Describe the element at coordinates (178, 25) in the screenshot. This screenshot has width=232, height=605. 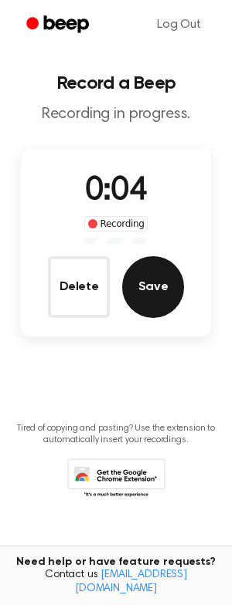
I see `a: Log Out` at that location.